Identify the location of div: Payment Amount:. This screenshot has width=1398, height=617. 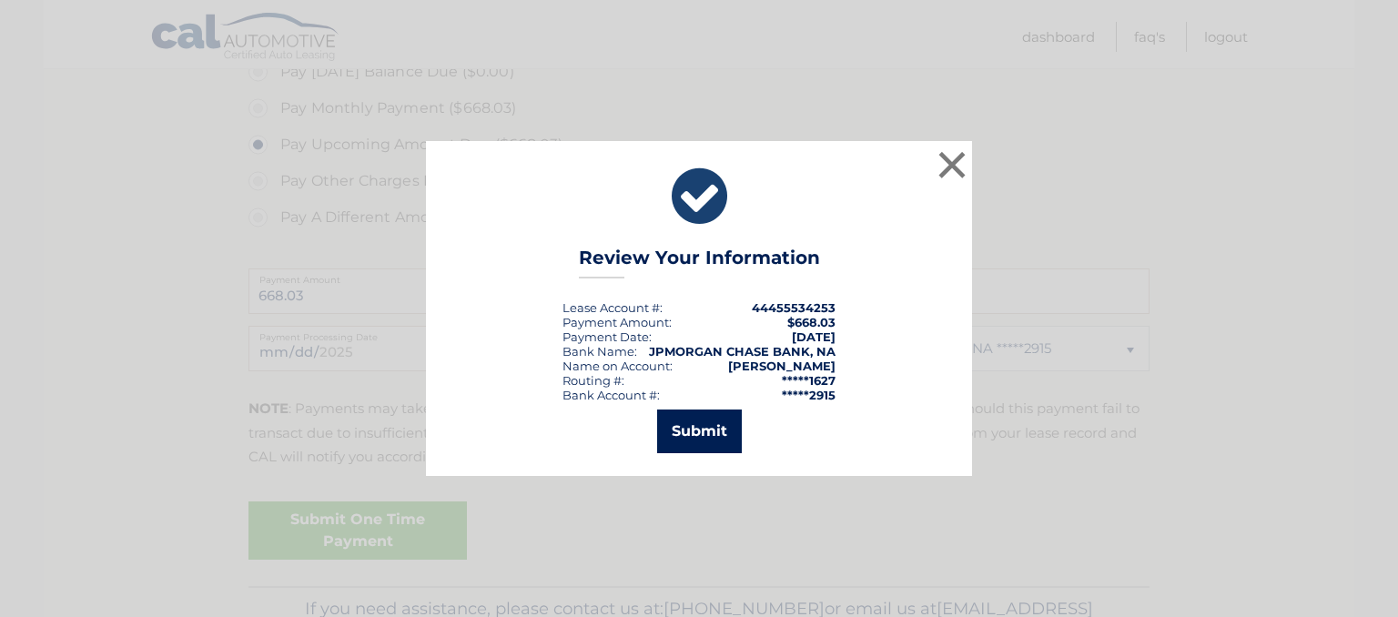
(617, 322).